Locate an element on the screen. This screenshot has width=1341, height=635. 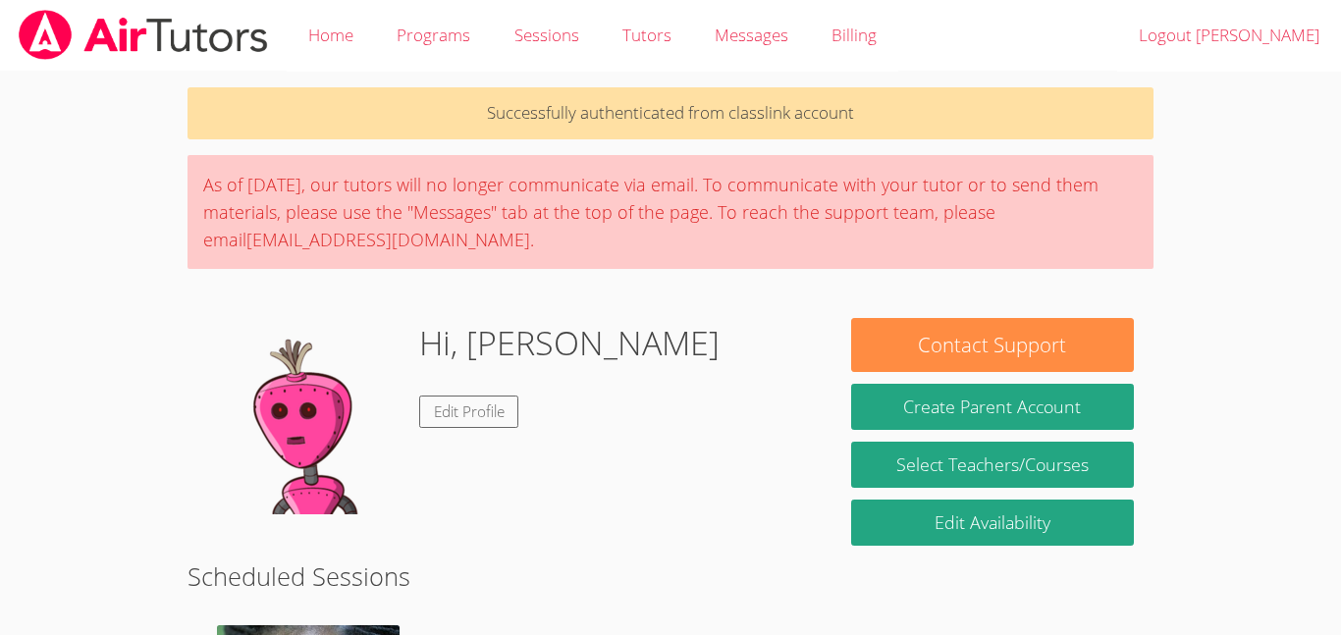
button: Contact Support is located at coordinates (992, 345).